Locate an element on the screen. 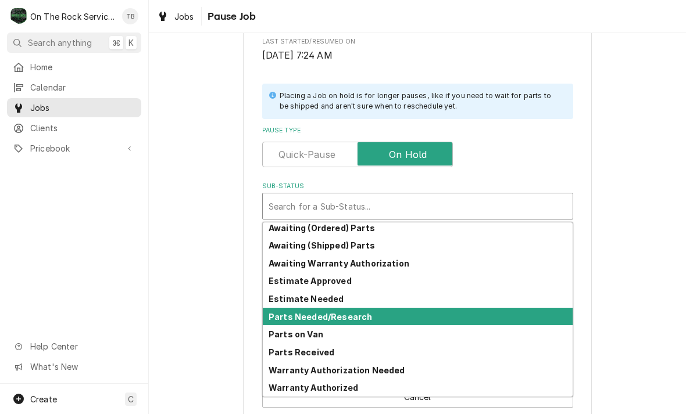 Image resolution: width=686 pixels, height=414 pixels. strong: Awaiting (Shipped) Parts is located at coordinates (321, 245).